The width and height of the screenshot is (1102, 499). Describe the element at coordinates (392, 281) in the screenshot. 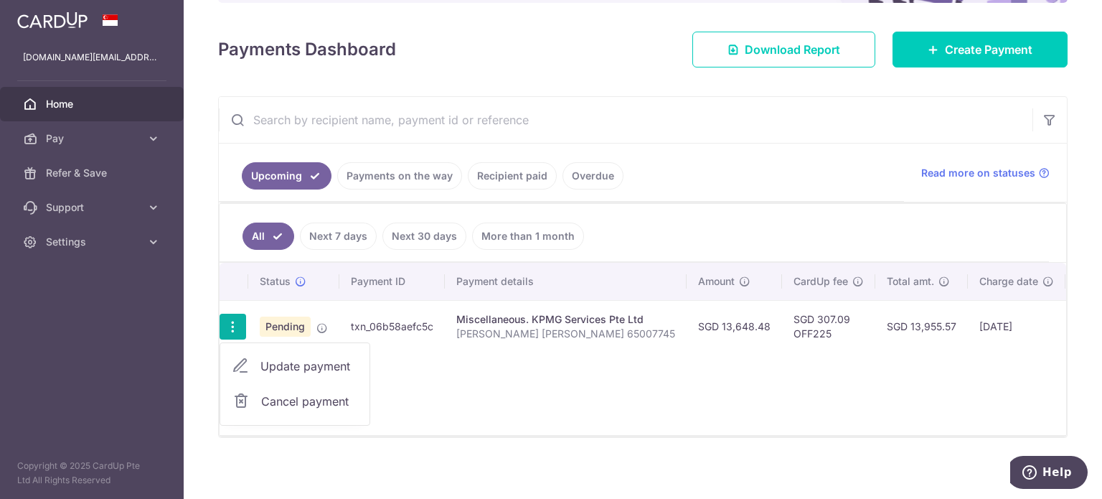

I see `th: Payment ID` at that location.